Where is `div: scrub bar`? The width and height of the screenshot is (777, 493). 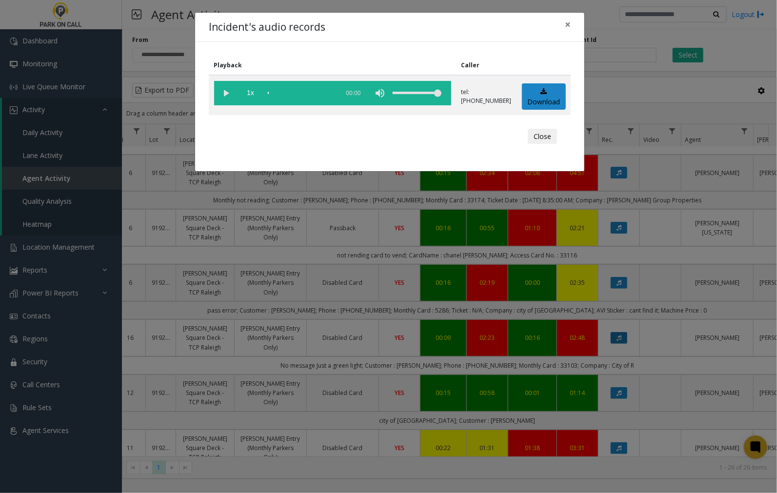 div: scrub bar is located at coordinates (301, 93).